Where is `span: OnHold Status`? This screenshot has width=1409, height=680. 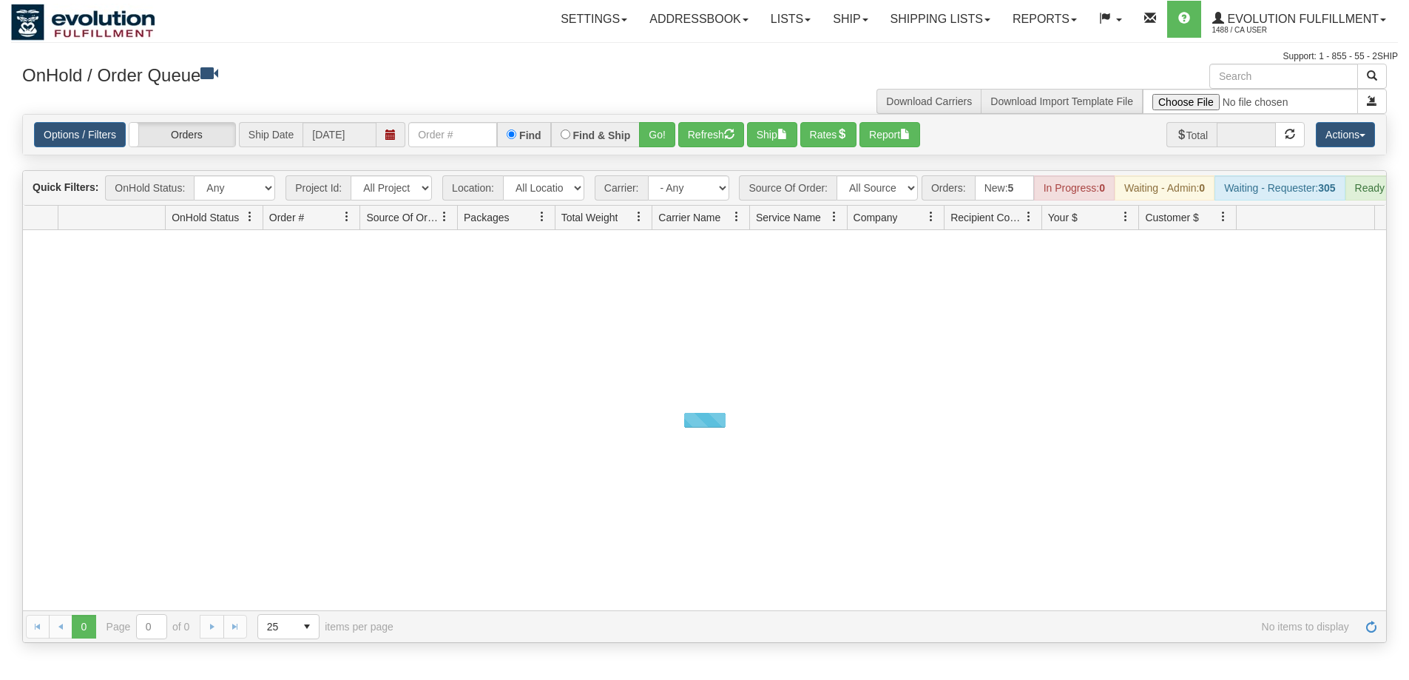 span: OnHold Status is located at coordinates (205, 217).